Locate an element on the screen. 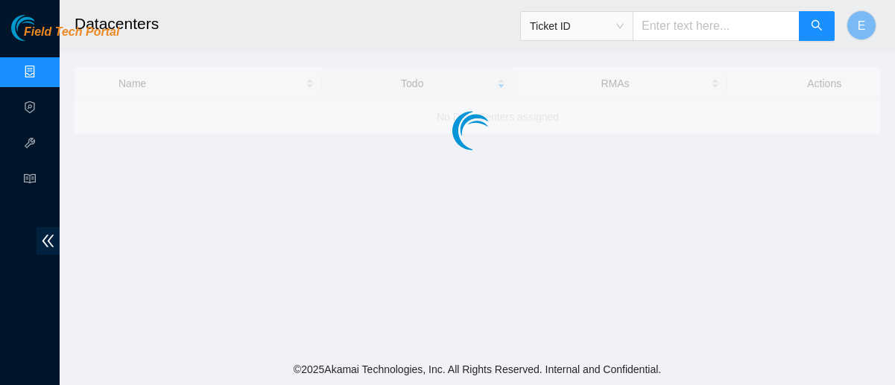 The image size is (895, 385). span: search is located at coordinates (817, 26).